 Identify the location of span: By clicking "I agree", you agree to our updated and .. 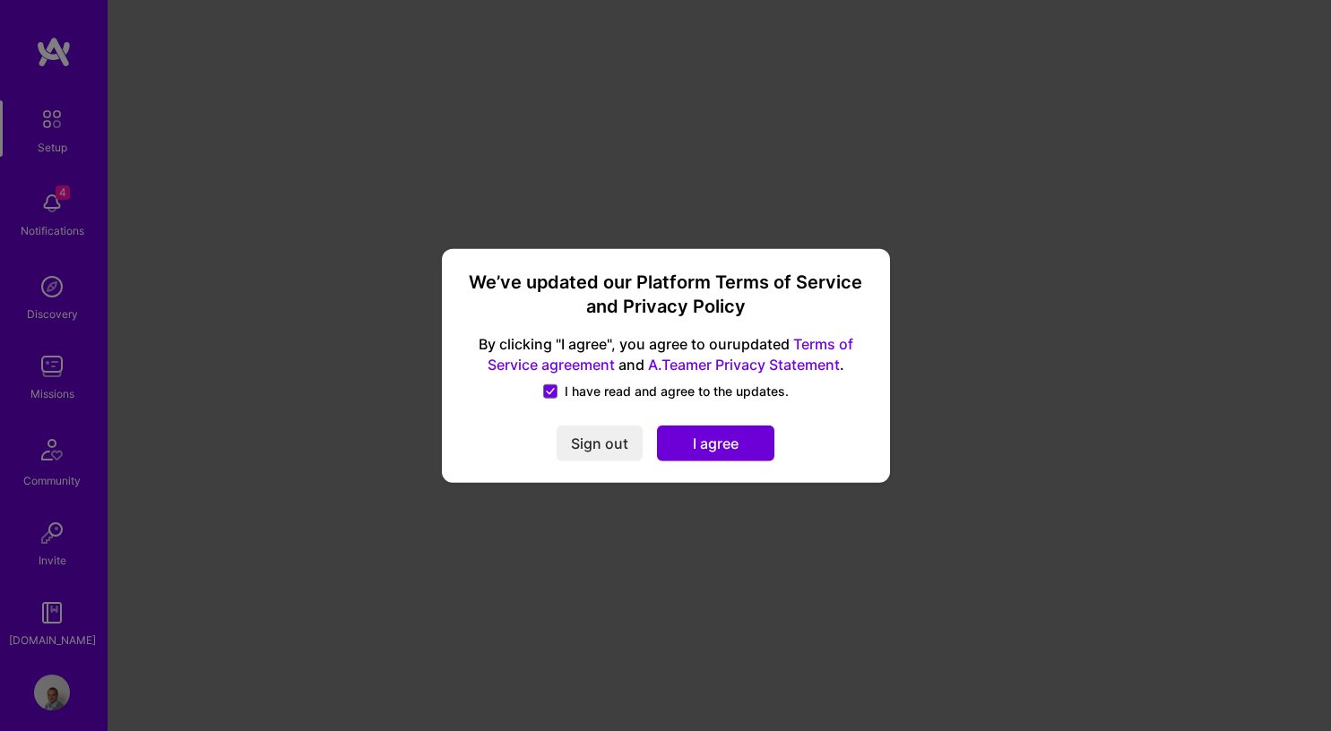
(666, 355).